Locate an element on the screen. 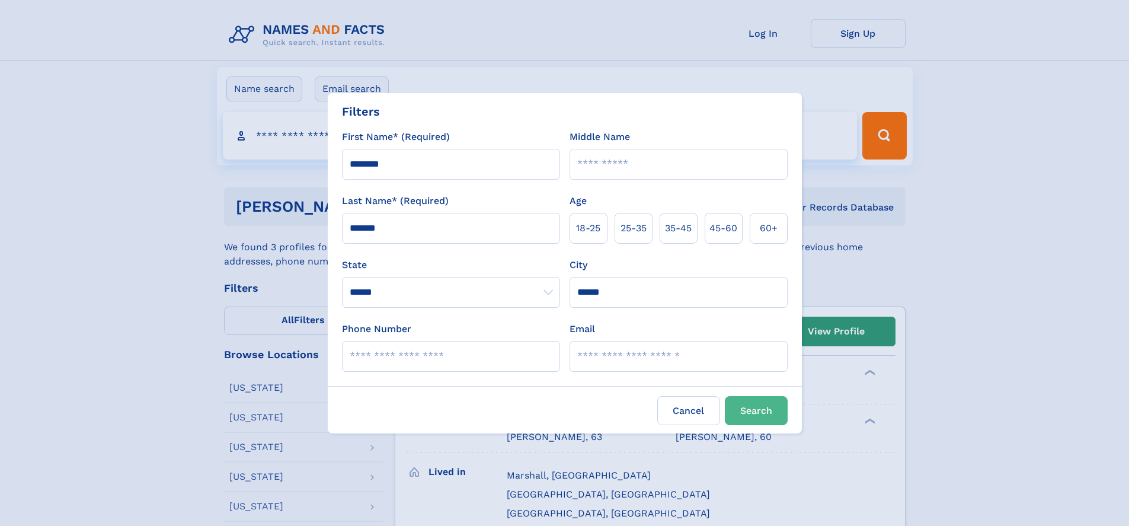 The image size is (1129, 526). span: 35‑45 is located at coordinates (678, 228).